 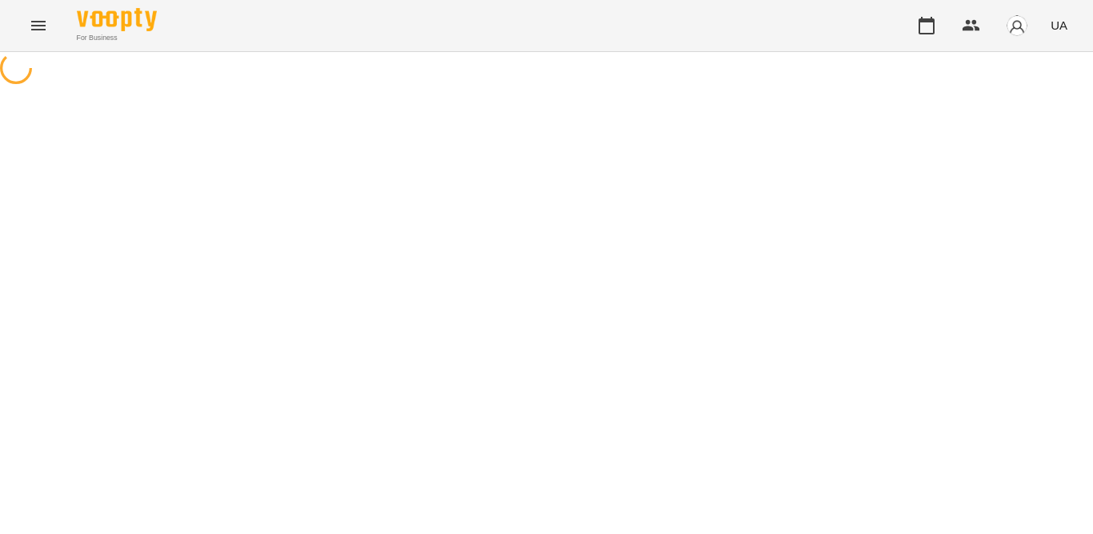 What do you see at coordinates (117, 19) in the screenshot?
I see `img: Voopty Logo` at bounding box center [117, 19].